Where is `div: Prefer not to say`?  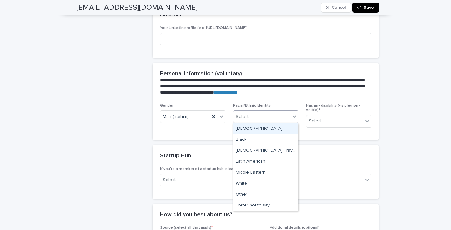 div: Prefer not to say is located at coordinates (265, 205).